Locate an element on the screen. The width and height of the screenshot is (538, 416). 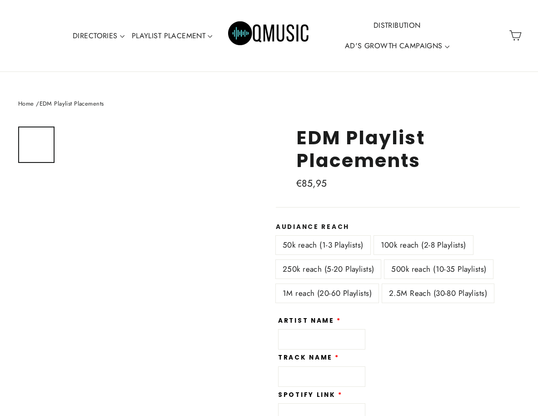
label: 50k reach (1-3 Playlists) is located at coordinates (323, 245).